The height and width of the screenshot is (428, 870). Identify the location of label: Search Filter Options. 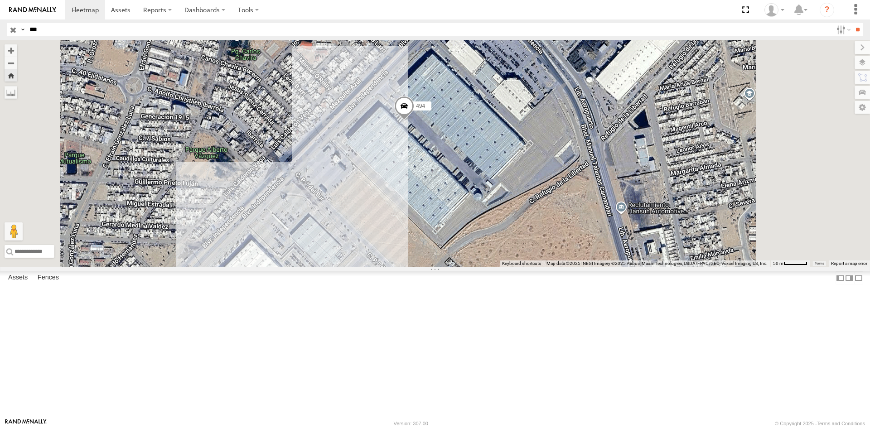
(843, 29).